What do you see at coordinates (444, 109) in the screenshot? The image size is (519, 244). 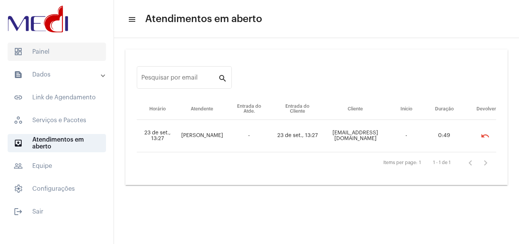 I see `th: Duração` at bounding box center [444, 109].